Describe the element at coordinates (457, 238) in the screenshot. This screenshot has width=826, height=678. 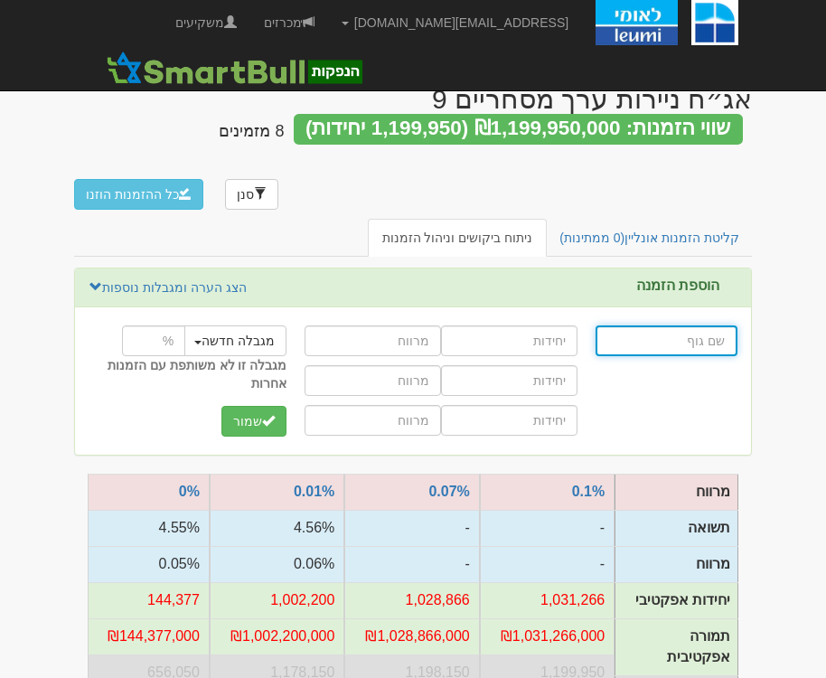
I see `a: ניתוח ביקושים וניהול הזמנות` at that location.